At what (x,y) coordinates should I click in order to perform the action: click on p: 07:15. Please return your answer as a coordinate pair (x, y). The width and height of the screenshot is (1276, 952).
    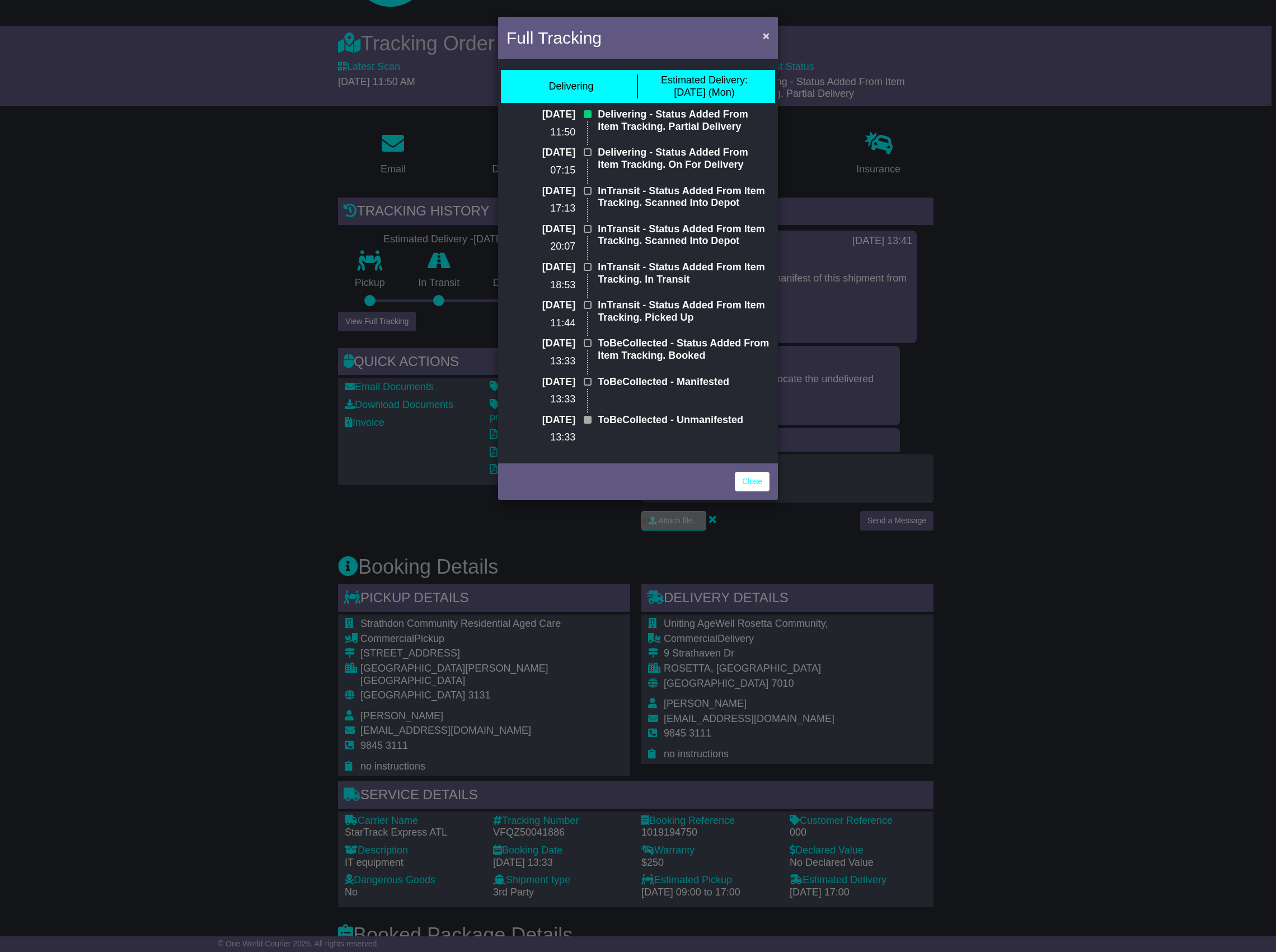
    Looking at the image, I should click on (541, 170).